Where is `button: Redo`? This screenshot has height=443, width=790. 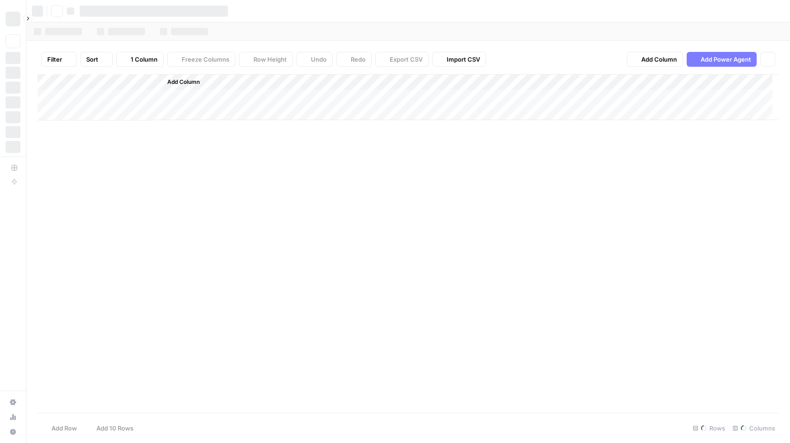 button: Redo is located at coordinates (354, 59).